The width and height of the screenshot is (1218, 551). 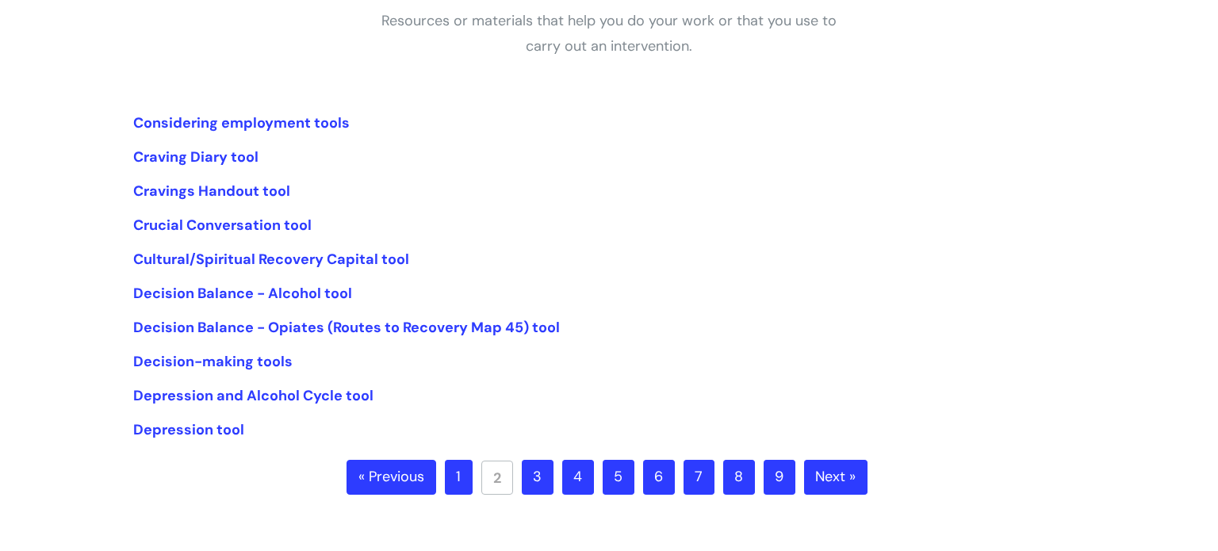 I want to click on a: Cultural/Spiritual Recovery Capital tool, so click(x=271, y=259).